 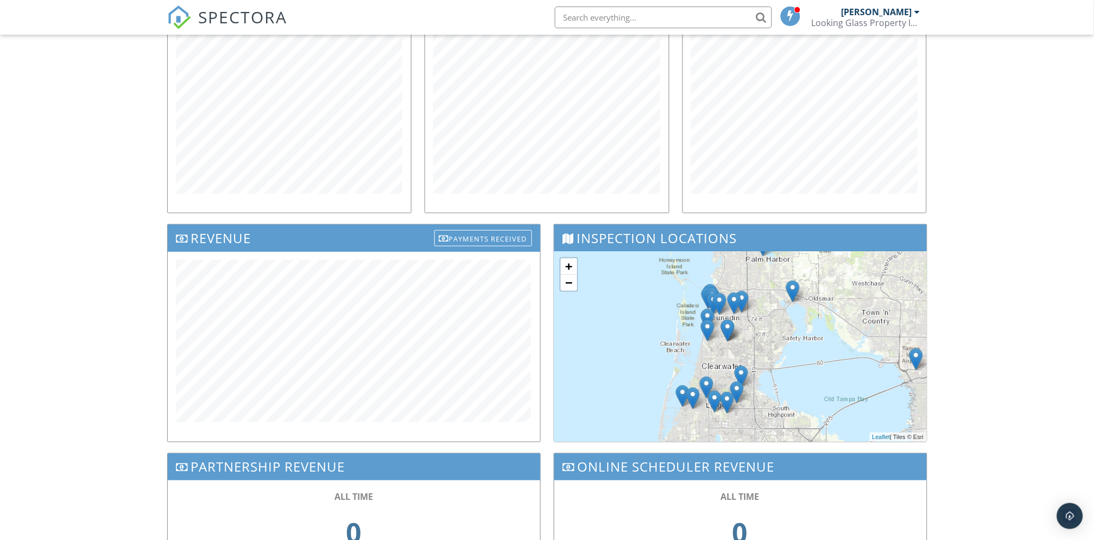 I want to click on div: | Tiles © Esri, so click(x=898, y=437).